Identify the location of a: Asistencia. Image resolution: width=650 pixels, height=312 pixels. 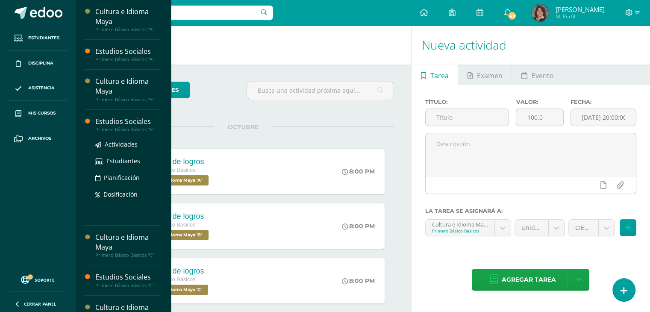
(38, 89).